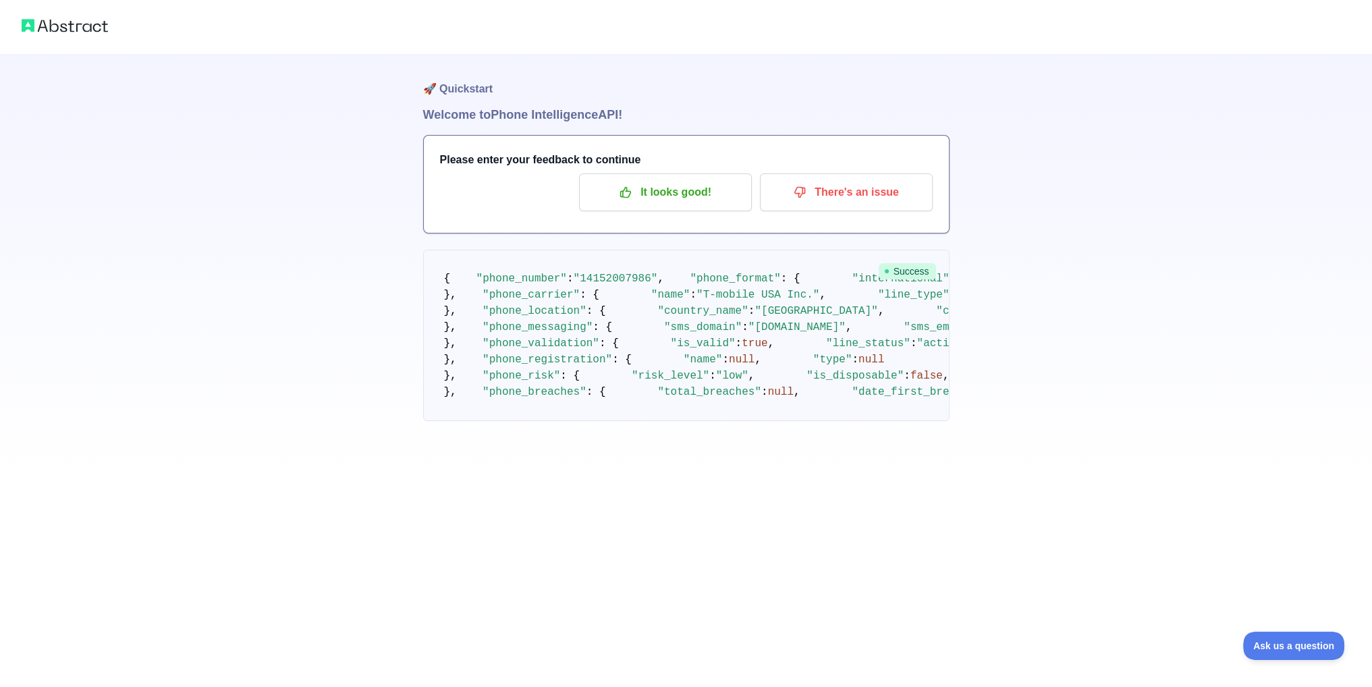 The width and height of the screenshot is (1372, 687). What do you see at coordinates (670, 376) in the screenshot?
I see `span: "risk_level"` at bounding box center [670, 376].